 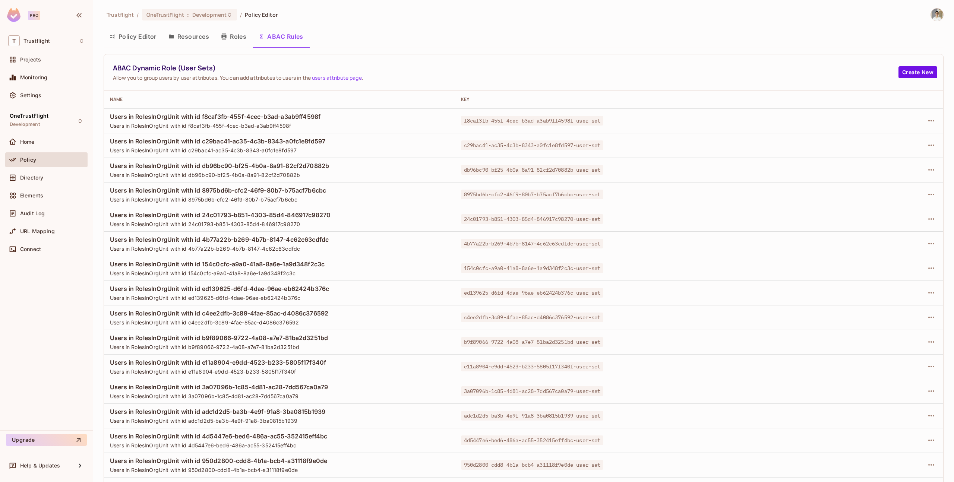 I want to click on span: db96bc90-bf25-4b0a-8a91-82cf2d70882b-user-set, so click(x=532, y=170).